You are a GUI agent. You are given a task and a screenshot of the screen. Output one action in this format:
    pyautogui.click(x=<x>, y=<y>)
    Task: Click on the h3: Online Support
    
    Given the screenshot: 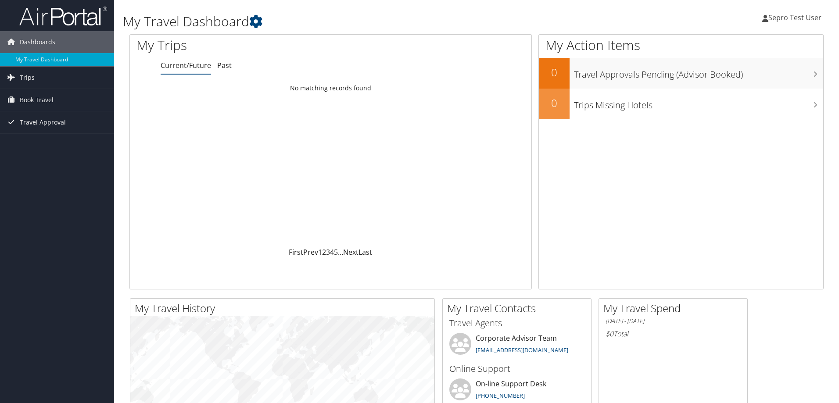 What is the action you would take?
    pyautogui.click(x=517, y=369)
    